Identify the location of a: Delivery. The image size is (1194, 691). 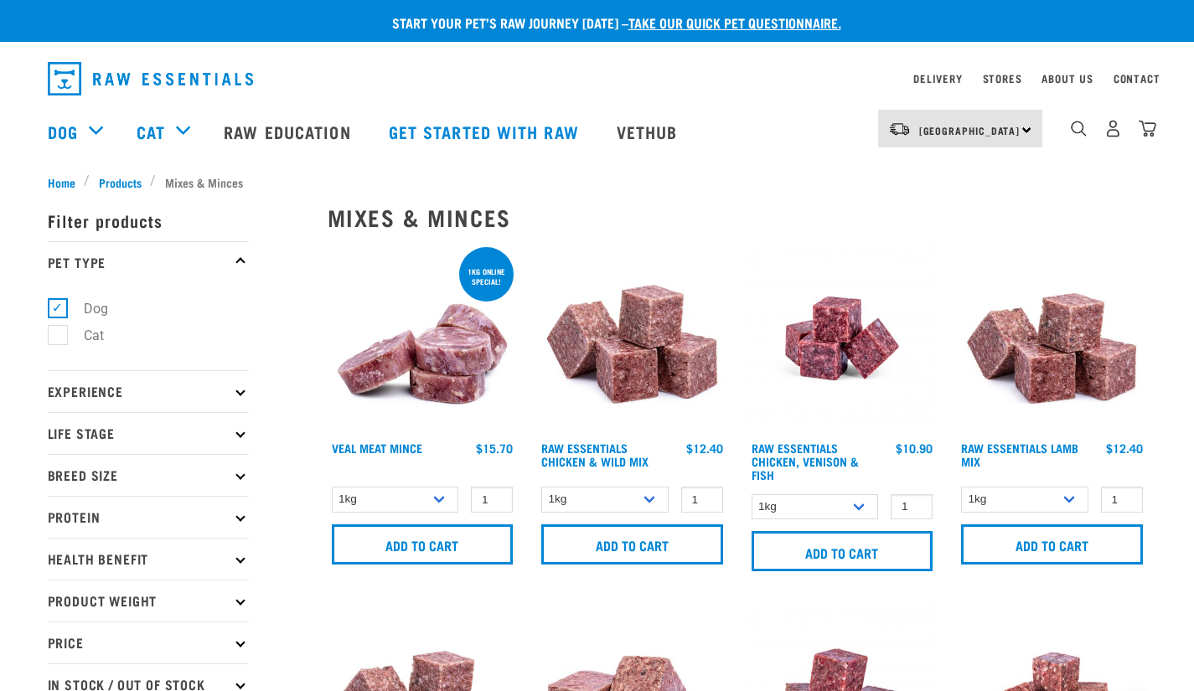
(938, 78).